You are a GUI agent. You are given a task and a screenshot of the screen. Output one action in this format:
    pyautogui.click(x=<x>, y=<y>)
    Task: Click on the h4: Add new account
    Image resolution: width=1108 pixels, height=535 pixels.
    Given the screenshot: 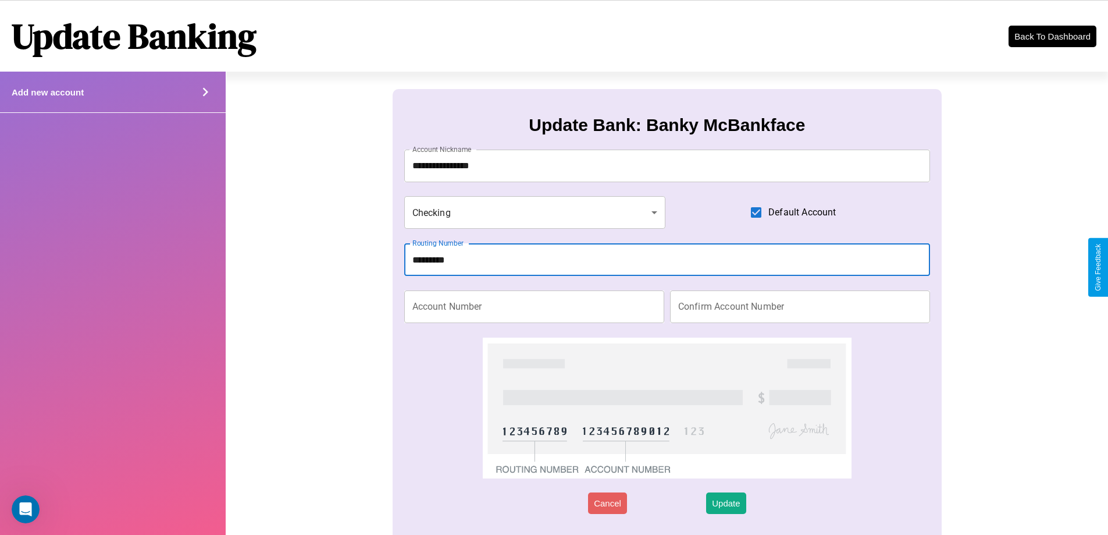 What is the action you would take?
    pyautogui.click(x=48, y=92)
    